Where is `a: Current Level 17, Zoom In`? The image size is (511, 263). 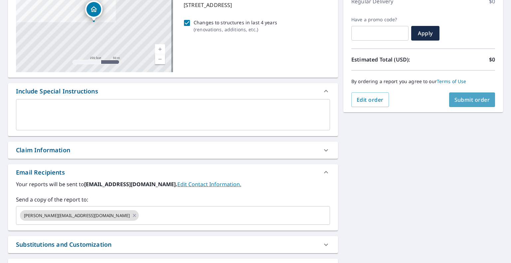 a: Current Level 17, Zoom In is located at coordinates (160, 49).